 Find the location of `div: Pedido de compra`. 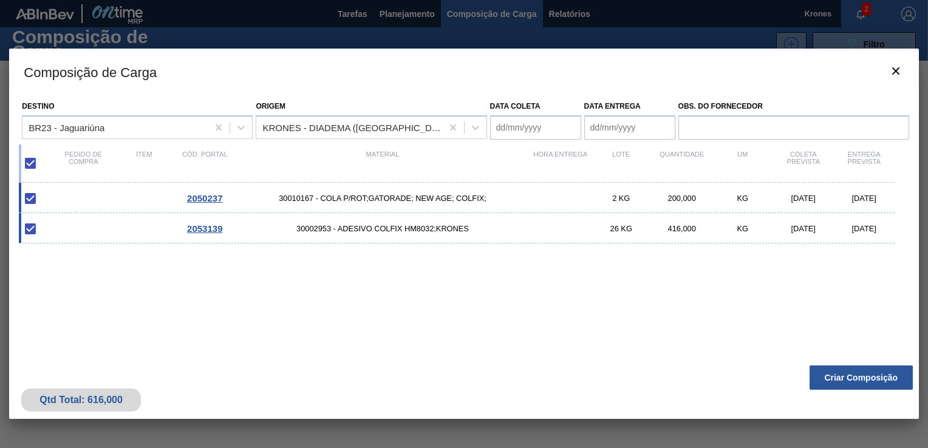

div: Pedido de compra is located at coordinates (83, 163).